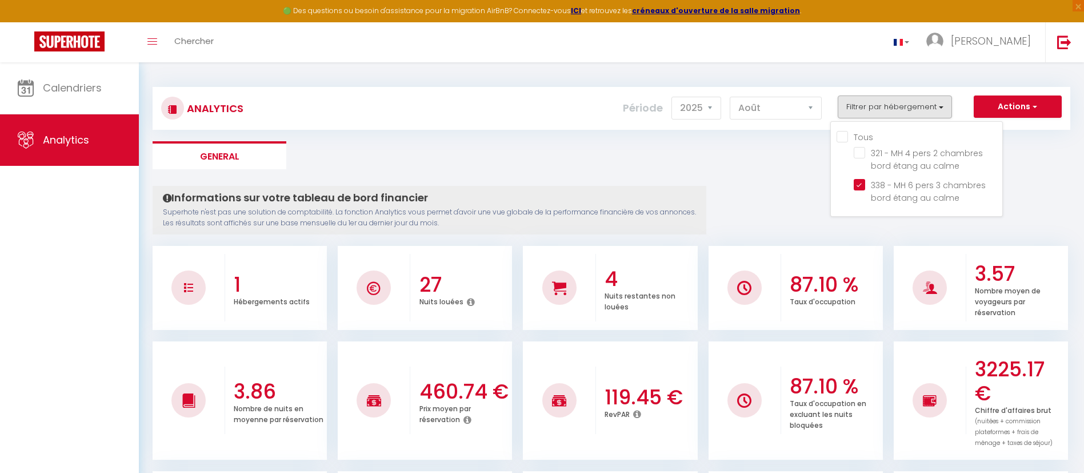  I want to click on p: RevPAR, so click(617, 413).